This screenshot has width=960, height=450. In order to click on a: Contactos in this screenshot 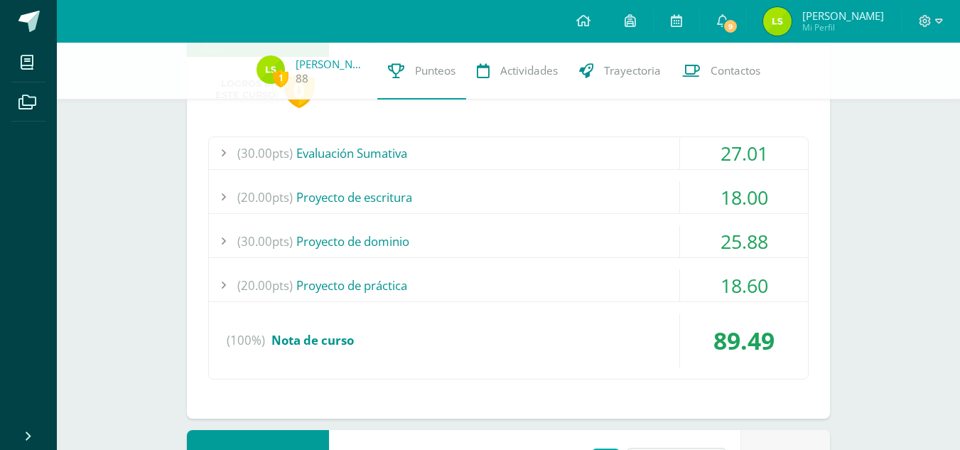, I will do `click(722, 71)`.